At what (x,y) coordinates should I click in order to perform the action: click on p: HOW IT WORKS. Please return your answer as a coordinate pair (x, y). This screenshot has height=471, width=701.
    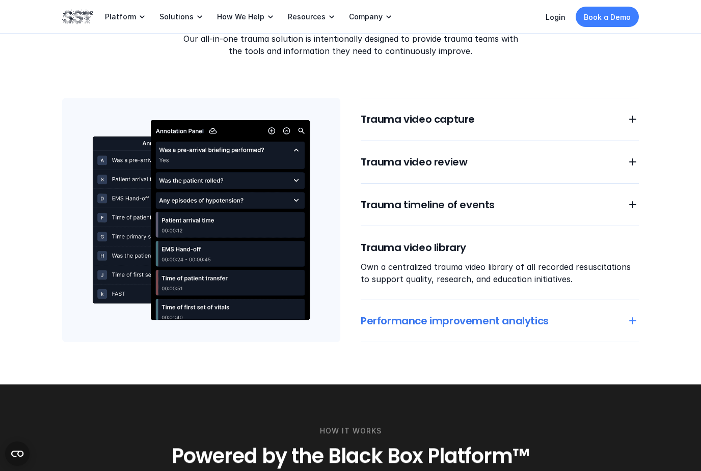
    Looking at the image, I should click on (350, 431).